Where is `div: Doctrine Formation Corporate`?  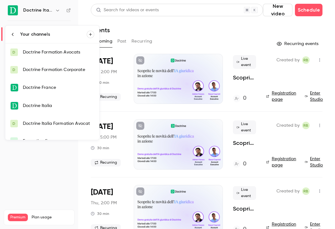 div: Doctrine Formation Corporate is located at coordinates (59, 70).